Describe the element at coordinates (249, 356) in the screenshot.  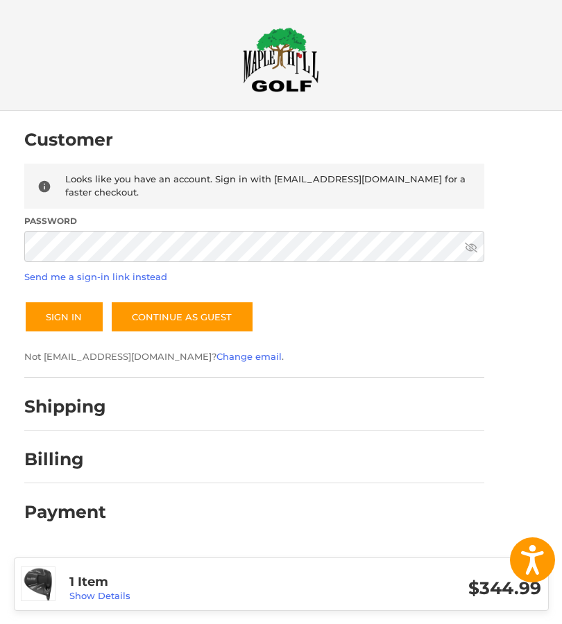
I see `a: Change email` at that location.